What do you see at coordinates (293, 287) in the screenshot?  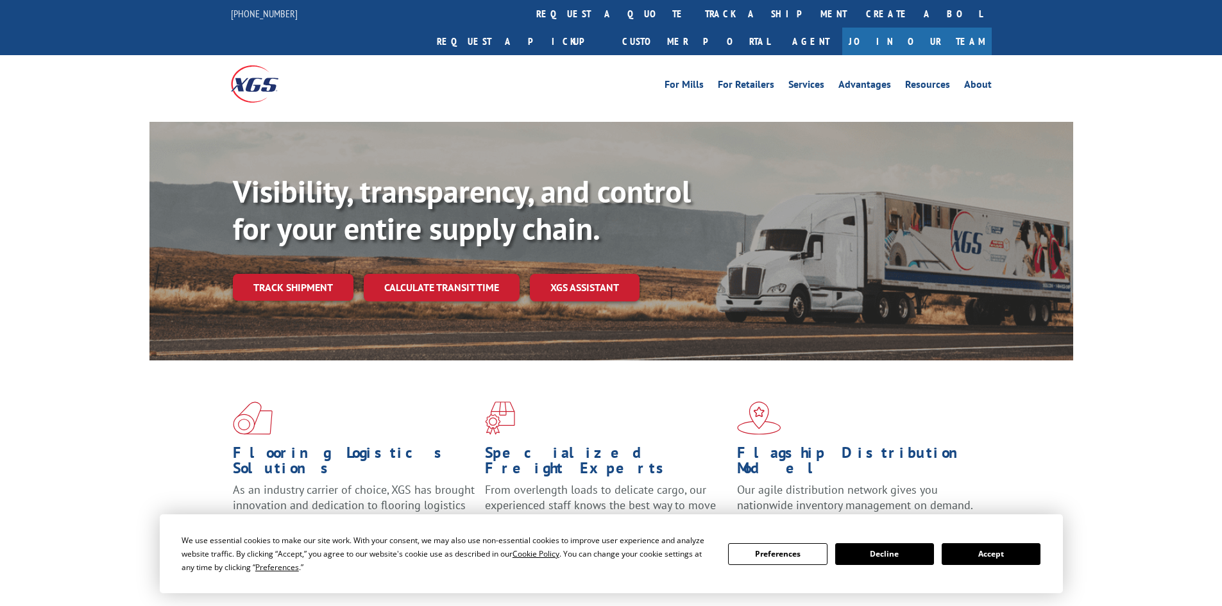 I see `a: Track shipment` at bounding box center [293, 287].